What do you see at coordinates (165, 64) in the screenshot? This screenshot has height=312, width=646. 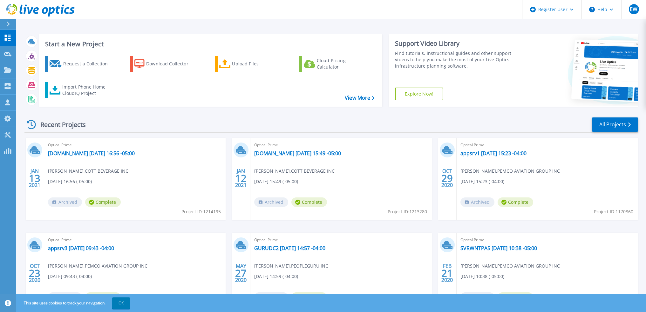 I see `a: Download Collector` at bounding box center [165, 64].